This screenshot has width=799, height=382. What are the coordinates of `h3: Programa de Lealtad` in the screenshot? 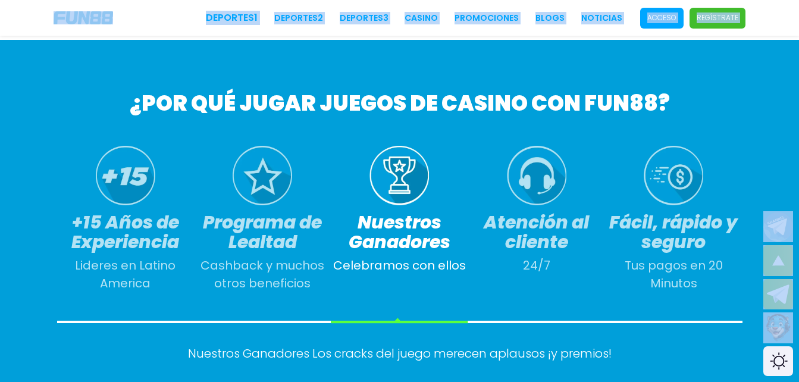 It's located at (262, 232).